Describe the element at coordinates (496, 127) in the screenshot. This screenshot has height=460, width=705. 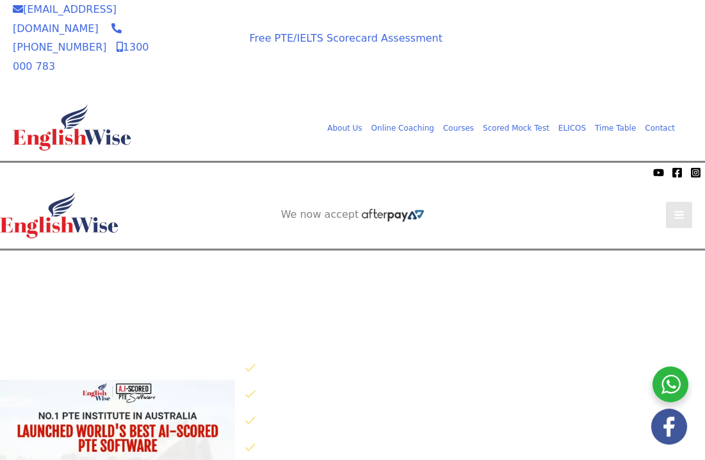
I see `nav: Site Navigation: Main Menu` at that location.